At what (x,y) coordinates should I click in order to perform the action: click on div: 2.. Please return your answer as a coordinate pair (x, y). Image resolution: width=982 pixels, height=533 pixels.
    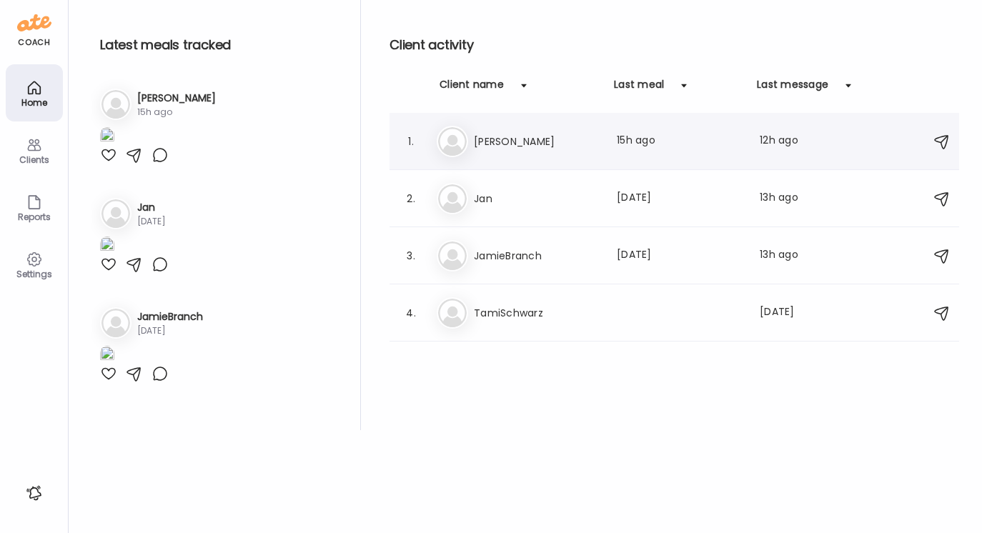
    Looking at the image, I should click on (411, 199).